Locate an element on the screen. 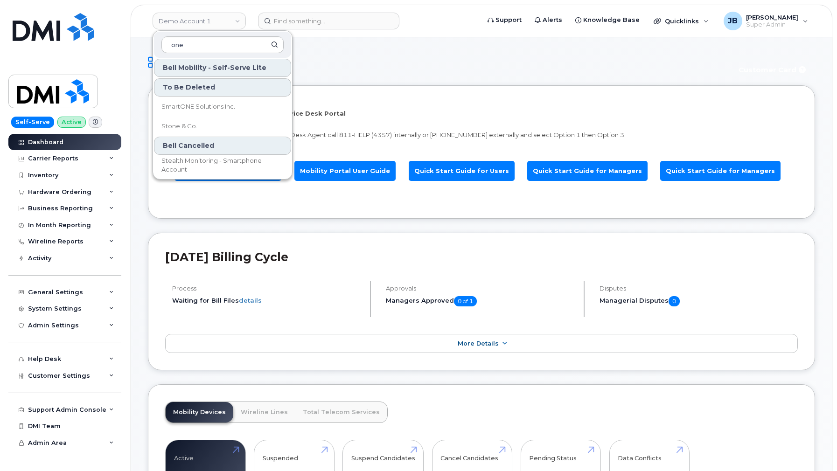 Image resolution: width=837 pixels, height=471 pixels. span: Stone & Co. is located at coordinates (179, 126).